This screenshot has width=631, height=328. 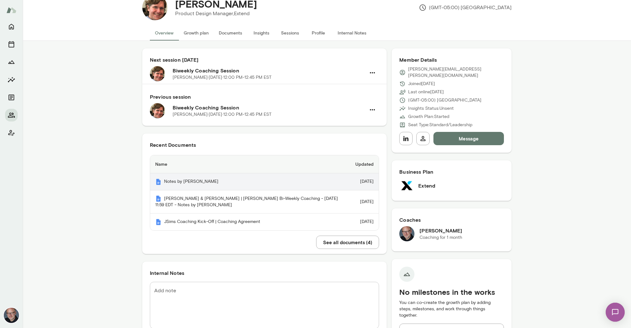 What do you see at coordinates (348, 242) in the screenshot?
I see `button: See all documents (4)` at bounding box center [348, 242].